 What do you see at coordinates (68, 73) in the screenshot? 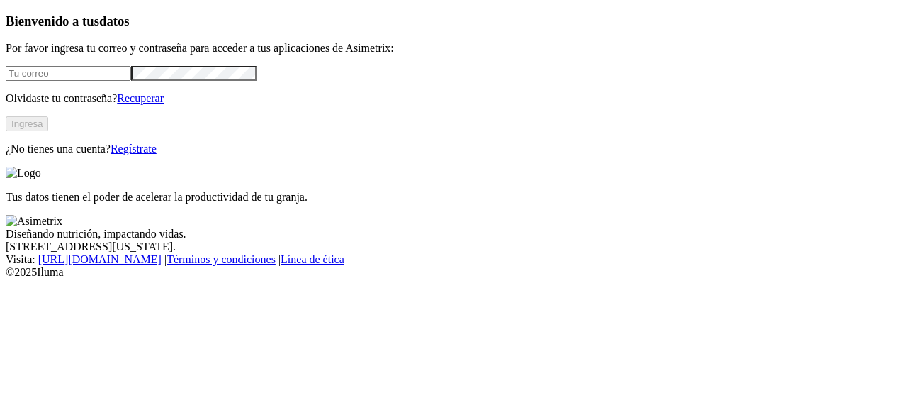
I see `input: Tu correo` at bounding box center [68, 73].